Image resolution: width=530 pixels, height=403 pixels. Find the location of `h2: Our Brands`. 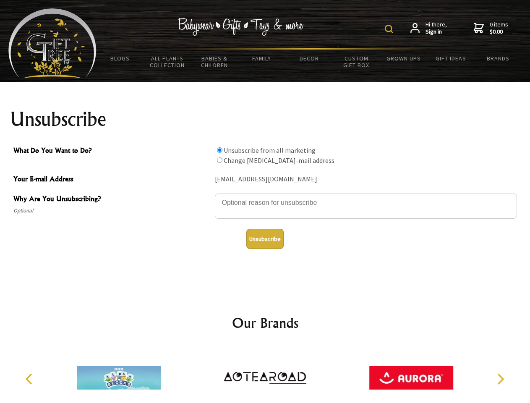

h2: Our Brands is located at coordinates (265, 323).